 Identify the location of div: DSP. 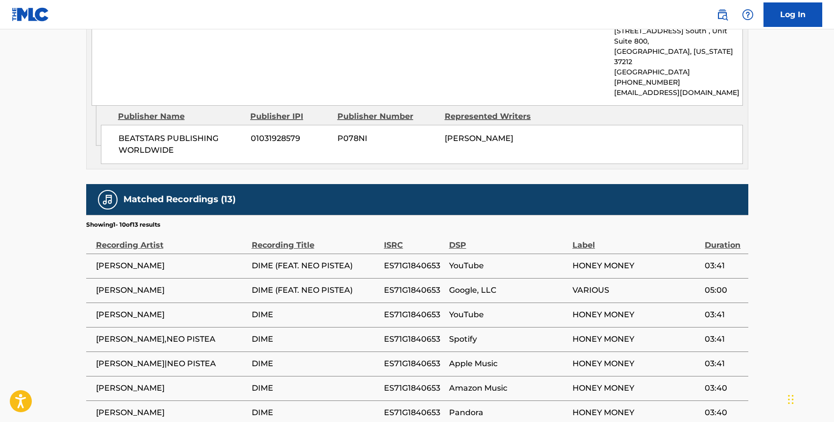
(508, 240).